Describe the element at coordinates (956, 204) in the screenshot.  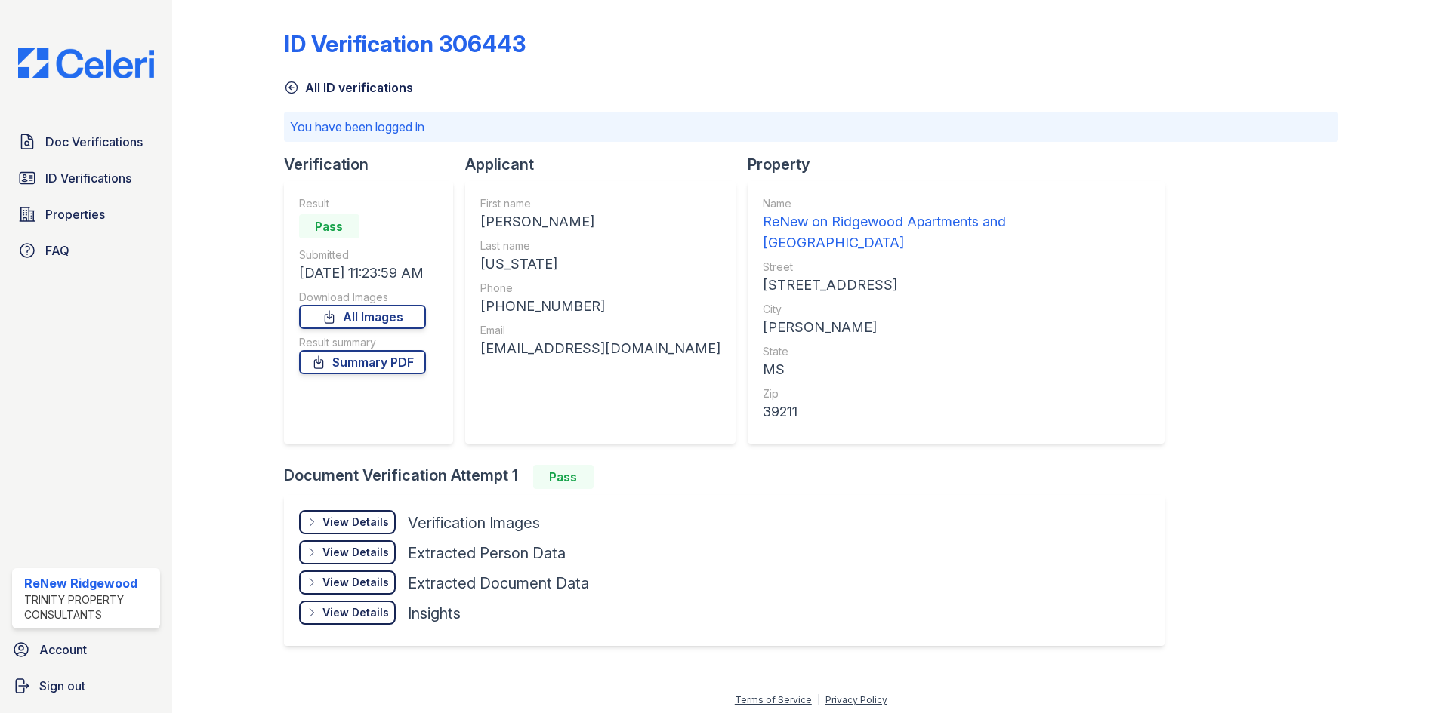
I see `div: Name` at that location.